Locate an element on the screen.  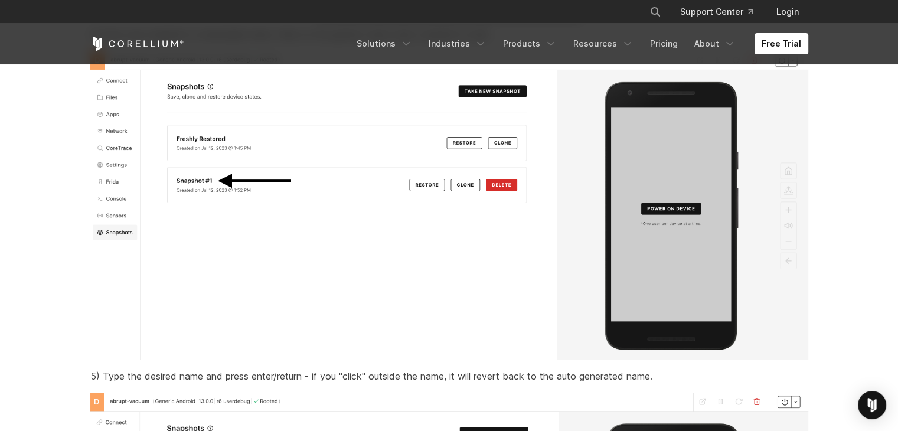
a: Pricing is located at coordinates (664, 44).